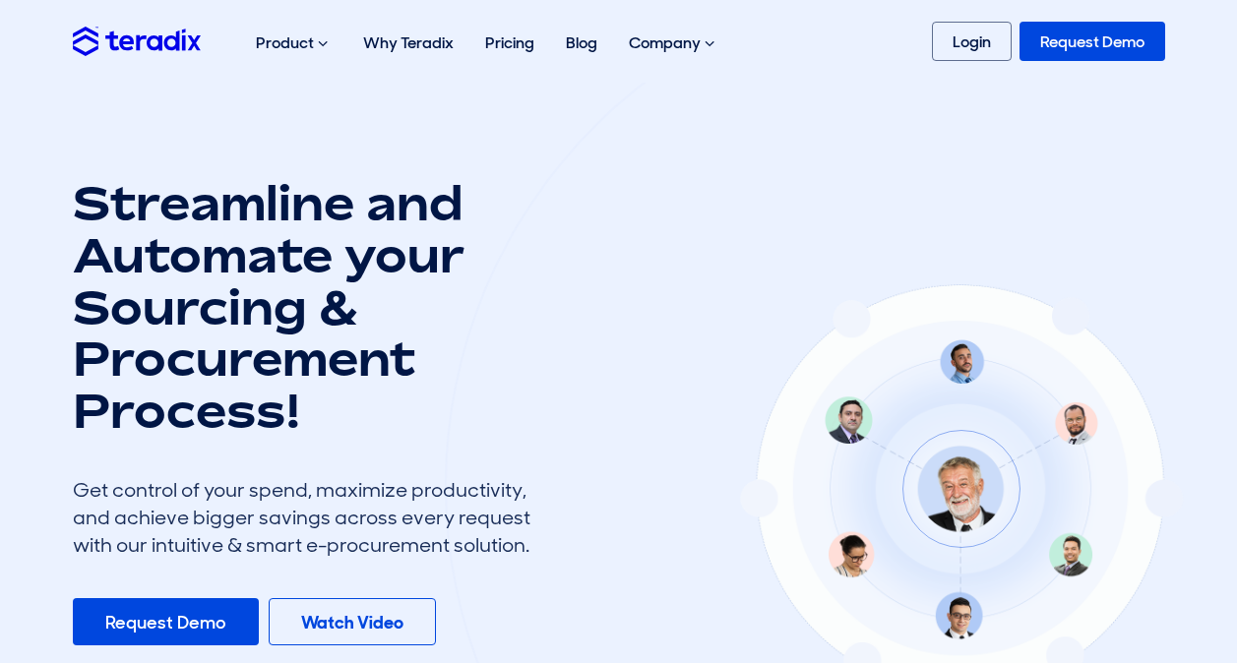  What do you see at coordinates (352, 623) in the screenshot?
I see `b: Watch Video` at bounding box center [352, 623].